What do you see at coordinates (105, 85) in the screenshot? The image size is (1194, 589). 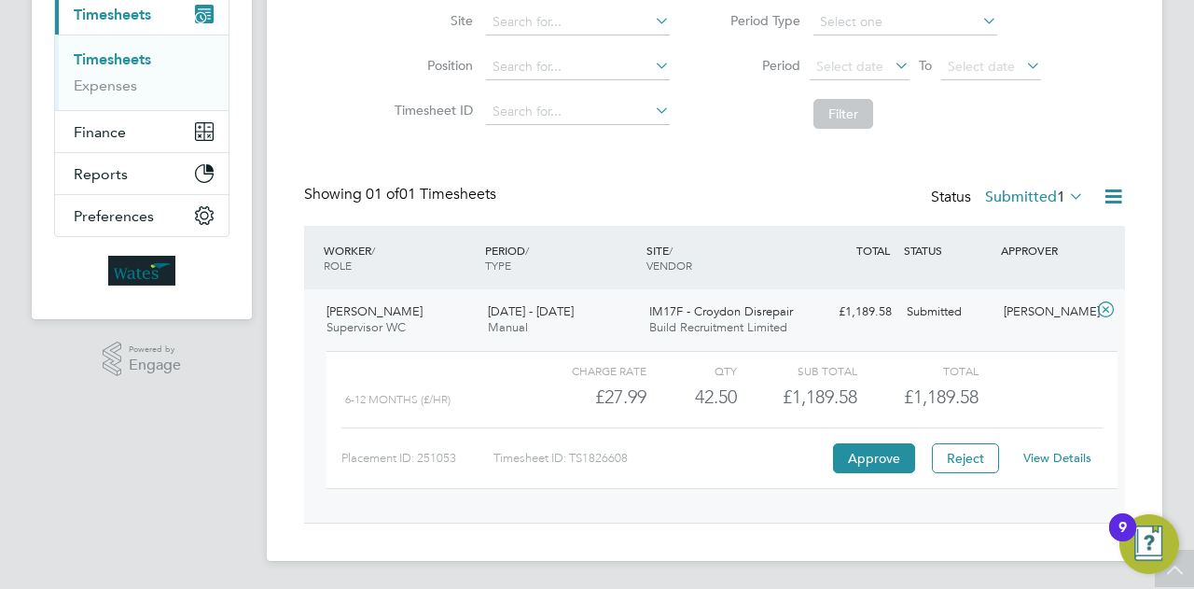 I see `a: Expenses` at bounding box center [105, 85].